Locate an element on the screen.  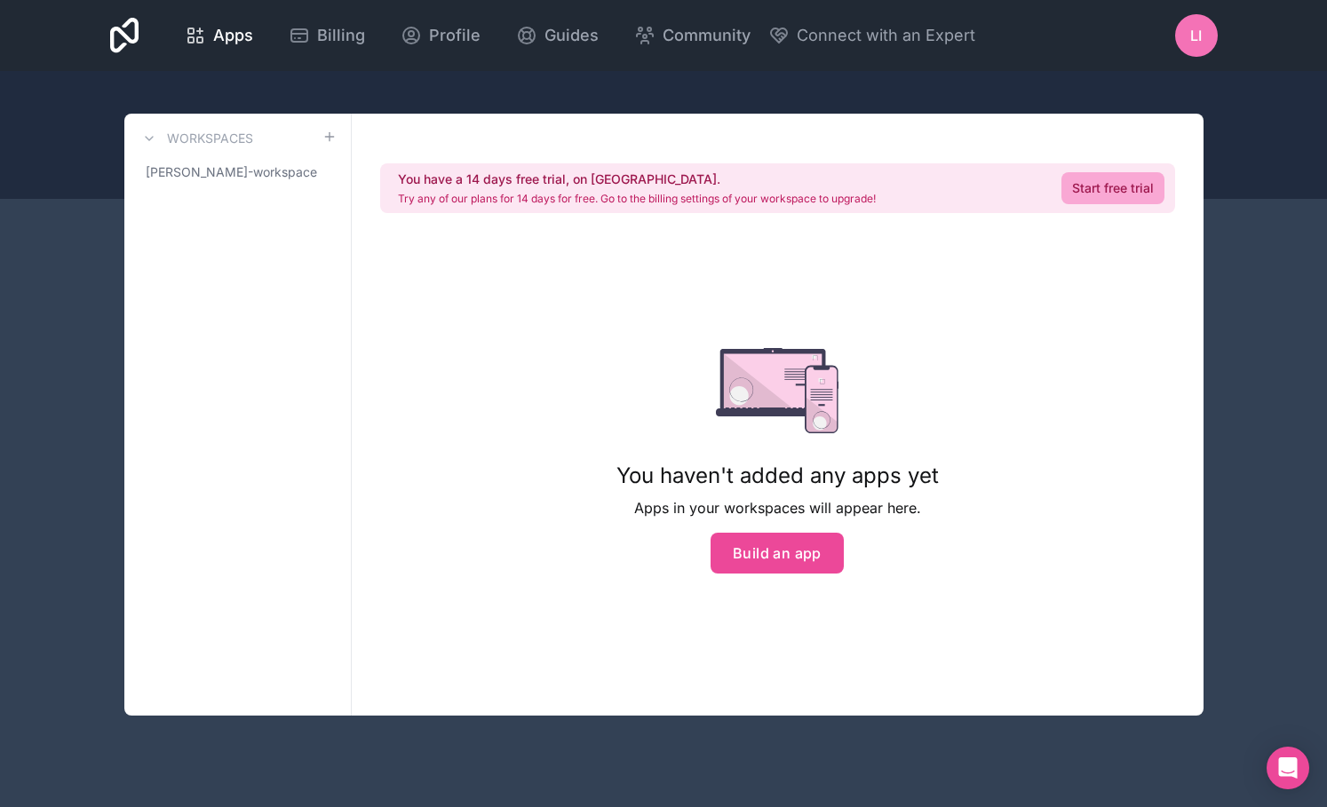
a: Build an app is located at coordinates (777, 553).